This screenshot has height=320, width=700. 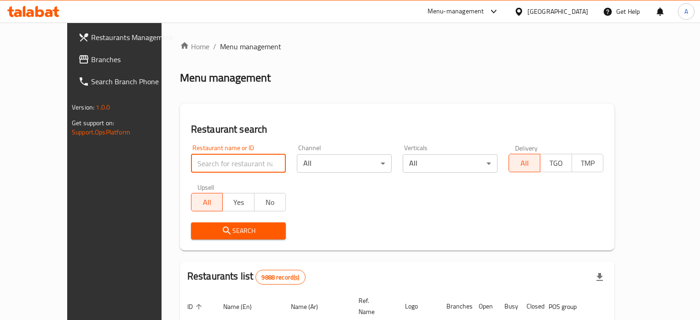 What do you see at coordinates (243, 306) in the screenshot?
I see `span: Name (En)` at bounding box center [243, 306].